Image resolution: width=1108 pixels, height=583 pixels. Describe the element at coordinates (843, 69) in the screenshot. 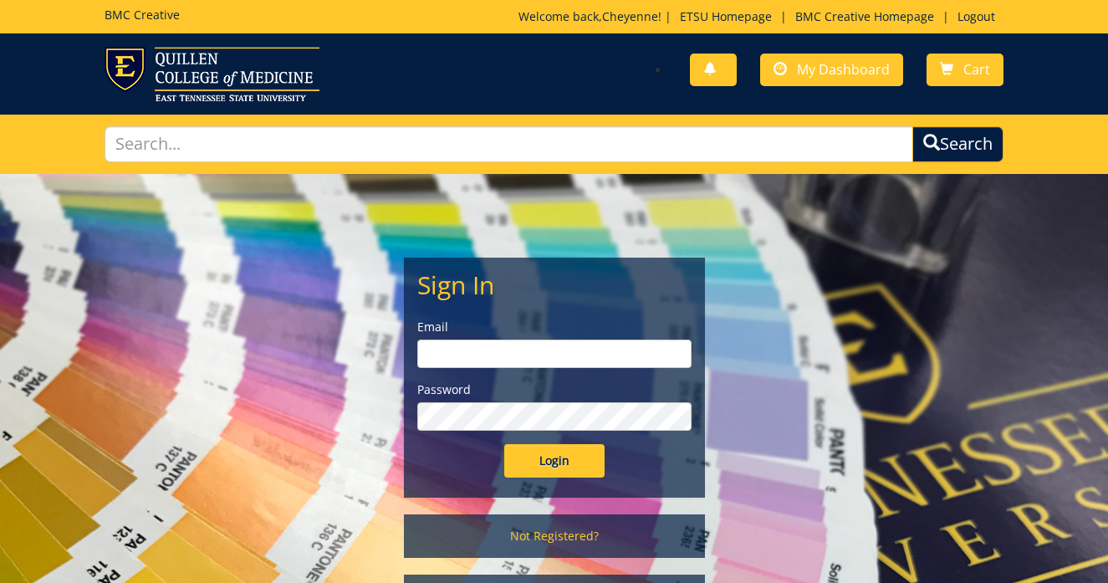

I see `span: My Dashboard` at that location.